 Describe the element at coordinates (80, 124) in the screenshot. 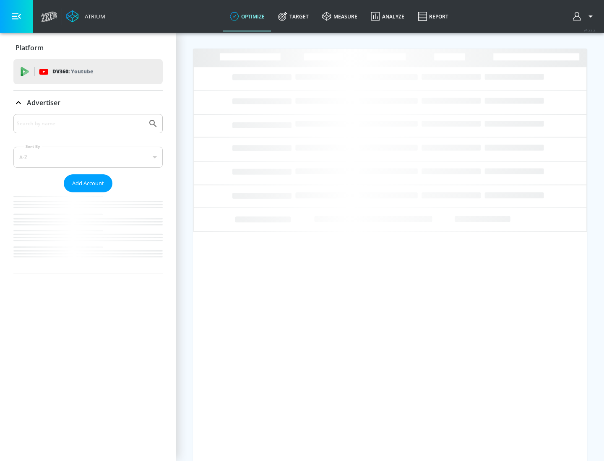

I see `input: Search by name` at that location.